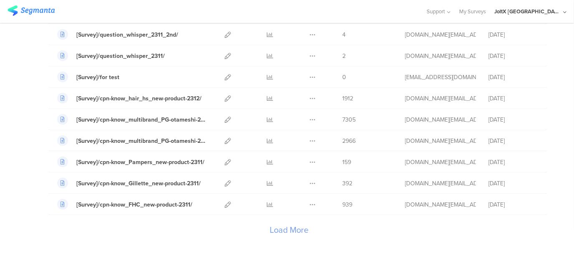  I want to click on span: Support, so click(436, 11).